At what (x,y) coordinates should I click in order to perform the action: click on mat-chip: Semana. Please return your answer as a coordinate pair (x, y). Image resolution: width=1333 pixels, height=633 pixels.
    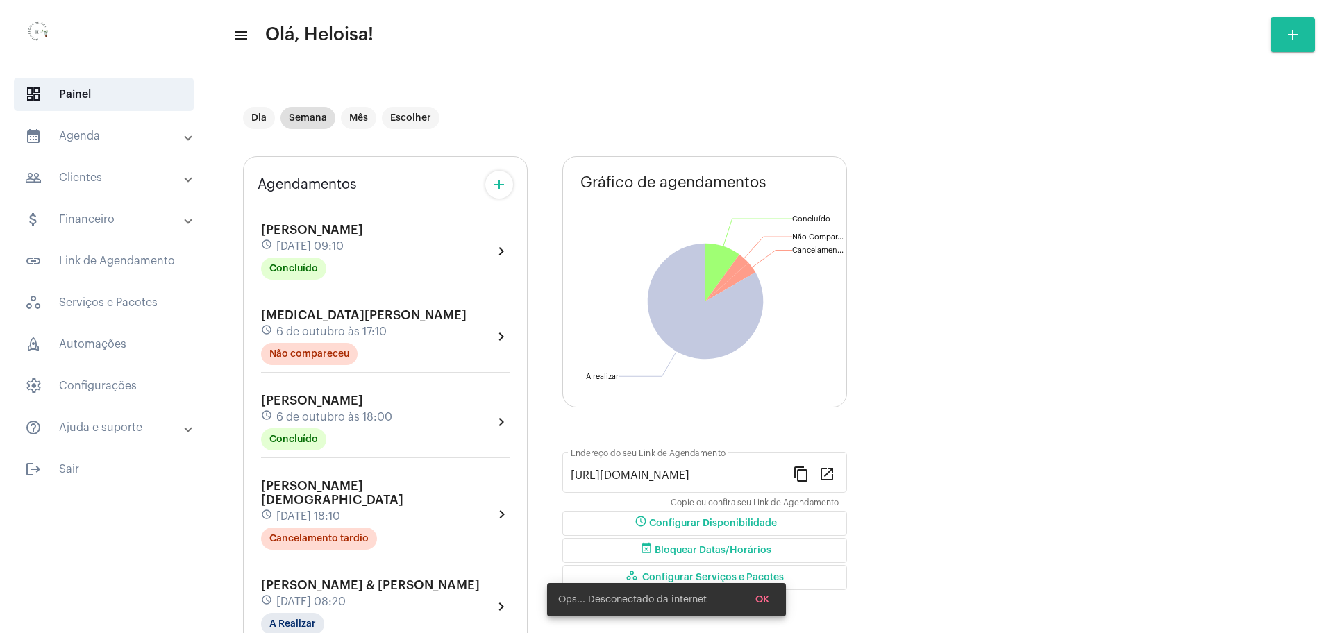
    Looking at the image, I should click on (308, 118).